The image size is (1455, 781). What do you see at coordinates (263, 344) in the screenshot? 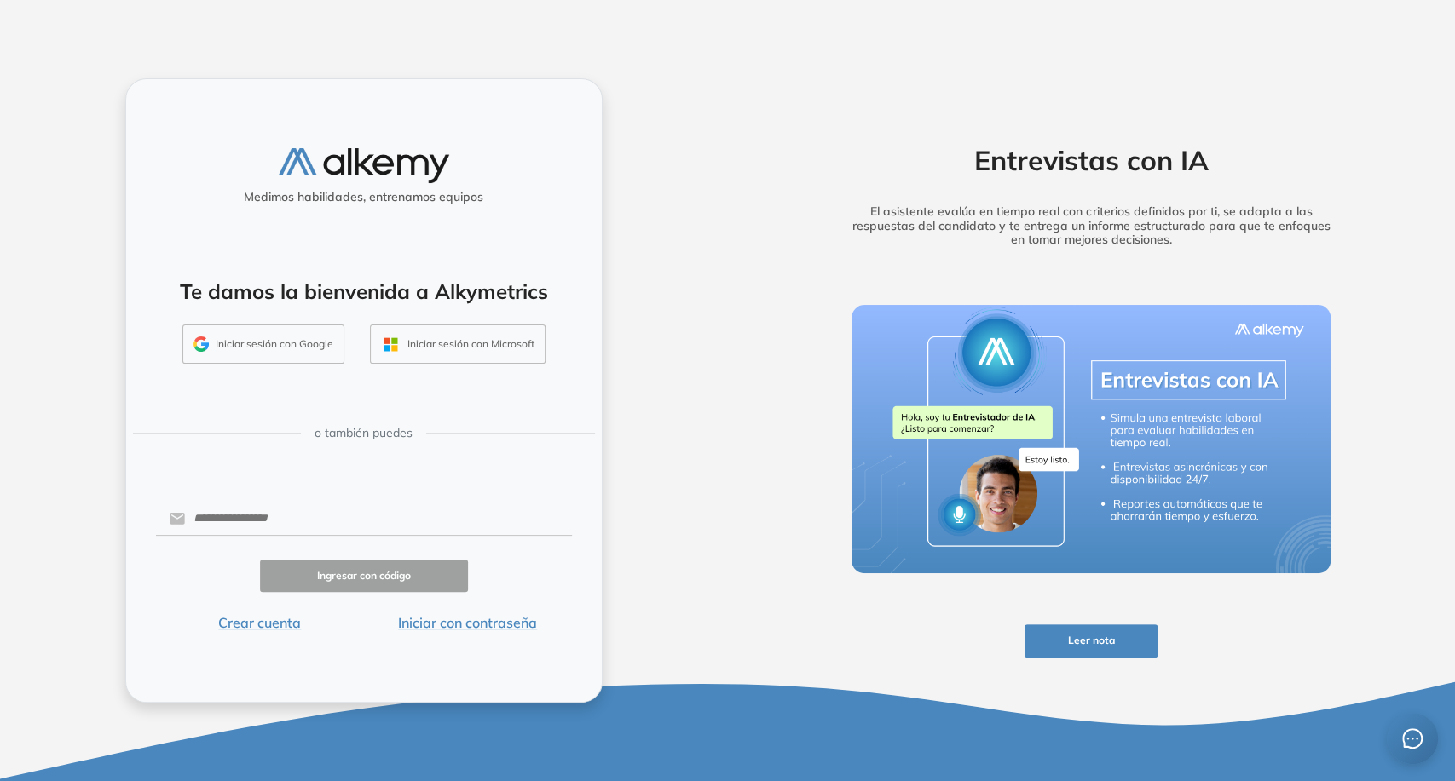
I see `button: Iniciar sesión con Google` at bounding box center [263, 344].